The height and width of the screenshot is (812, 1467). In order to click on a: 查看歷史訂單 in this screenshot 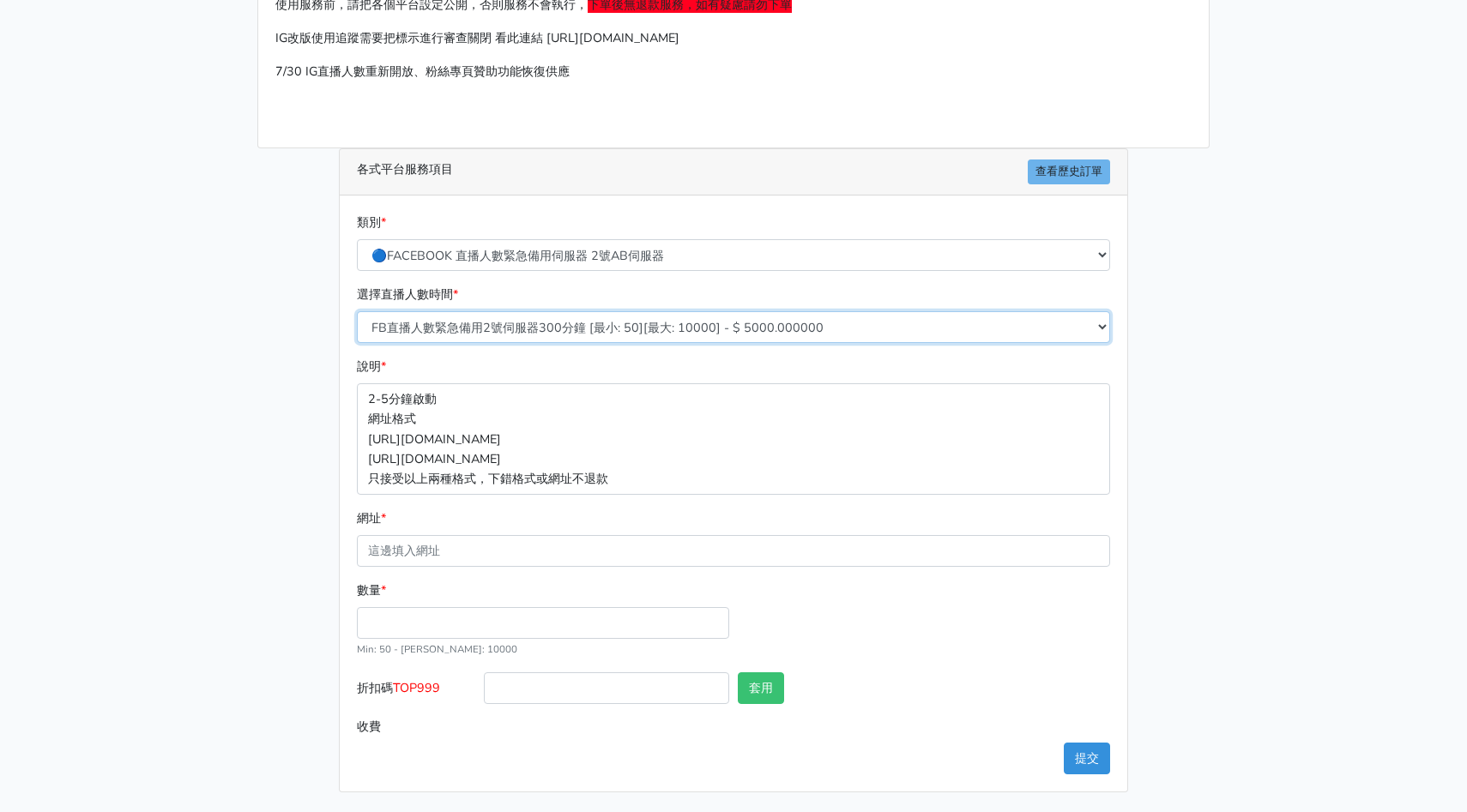, I will do `click(1069, 172)`.